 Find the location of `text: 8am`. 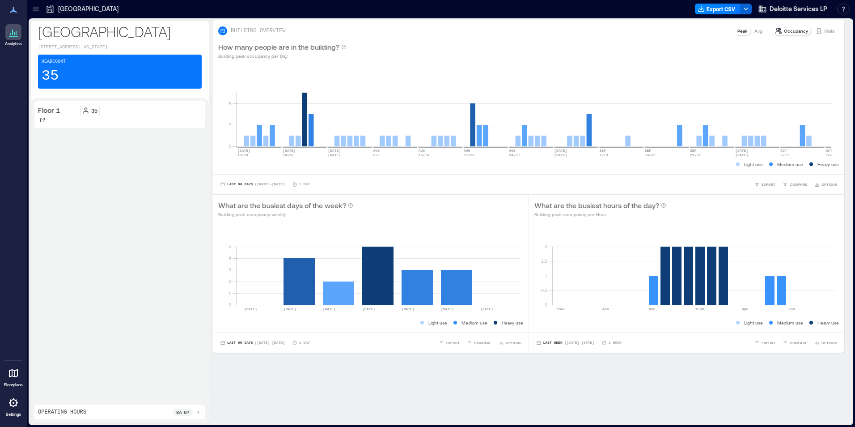

text: 8am is located at coordinates (652, 309).